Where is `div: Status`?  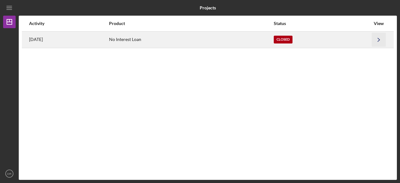
div: Status is located at coordinates (322, 23).